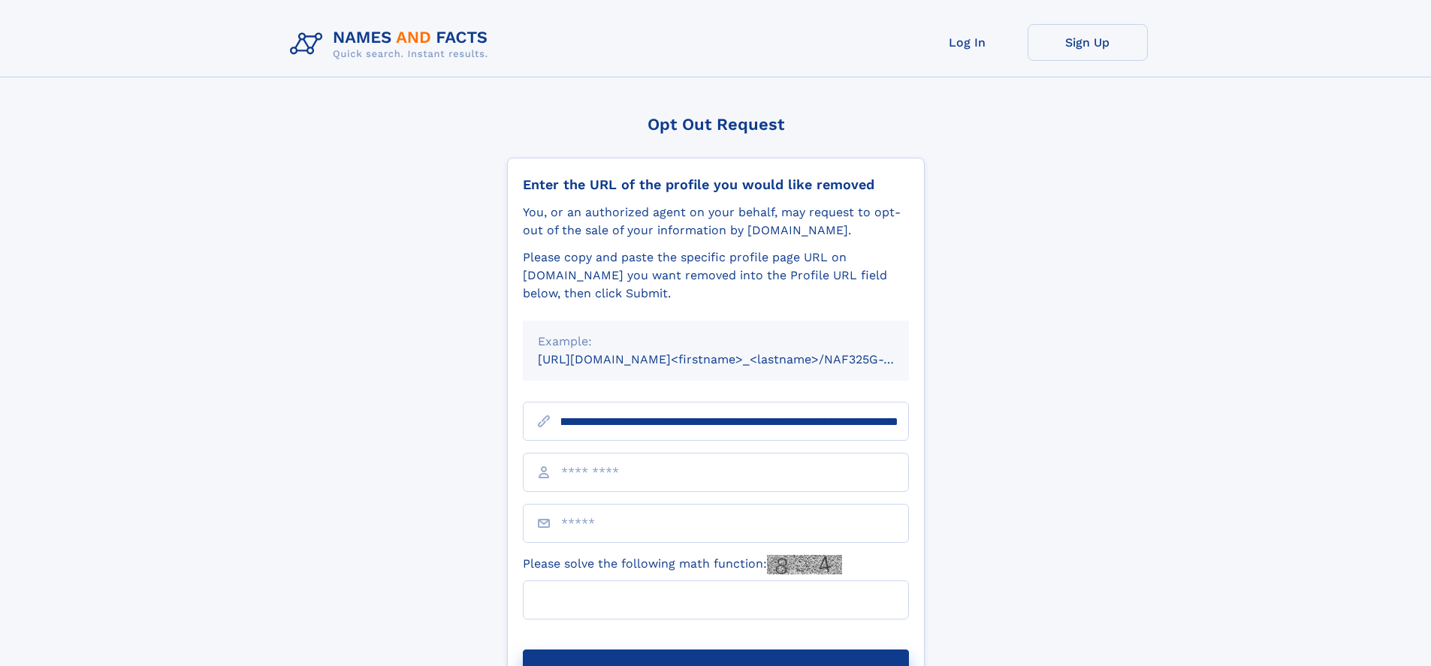  I want to click on img: Logo Names and Facts, so click(392, 44).